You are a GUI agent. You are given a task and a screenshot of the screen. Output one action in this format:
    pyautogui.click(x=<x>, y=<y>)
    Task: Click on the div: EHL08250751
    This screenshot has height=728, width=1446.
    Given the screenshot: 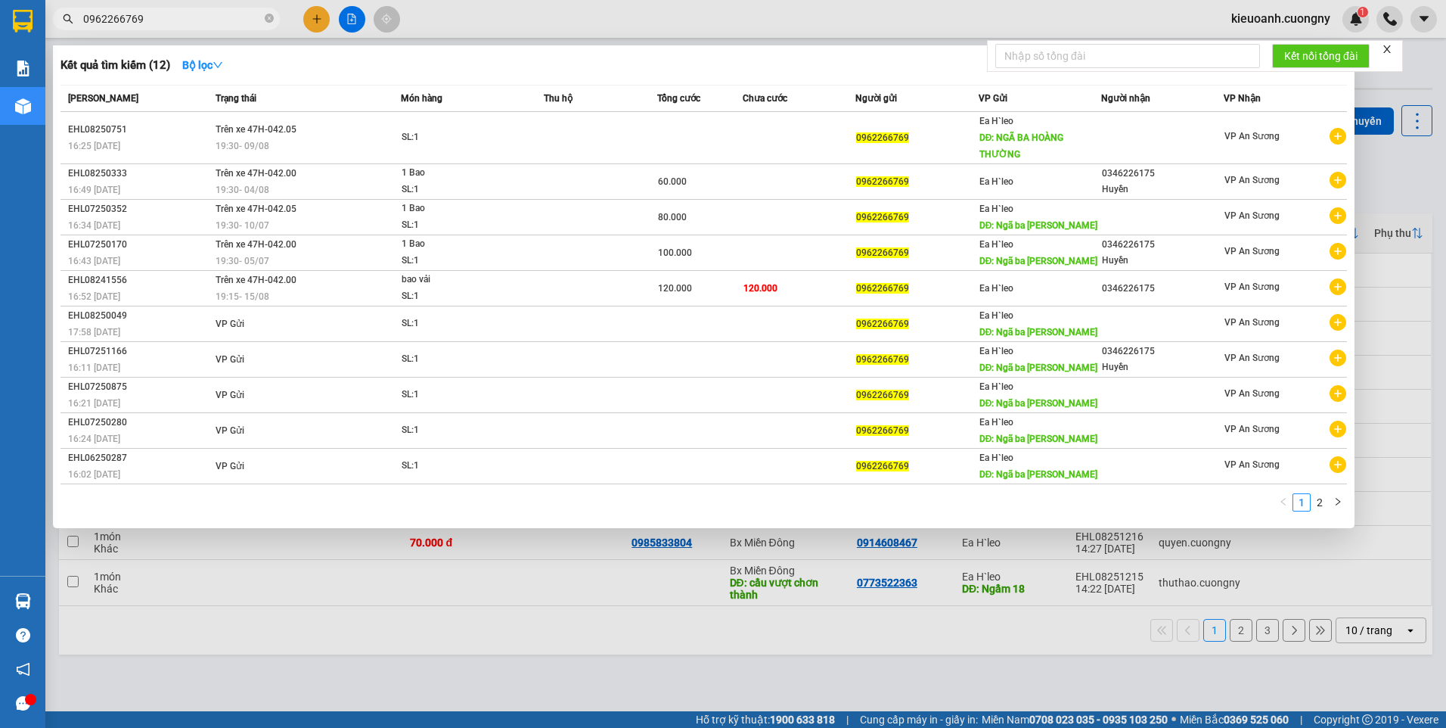 What is the action you would take?
    pyautogui.click(x=139, y=129)
    